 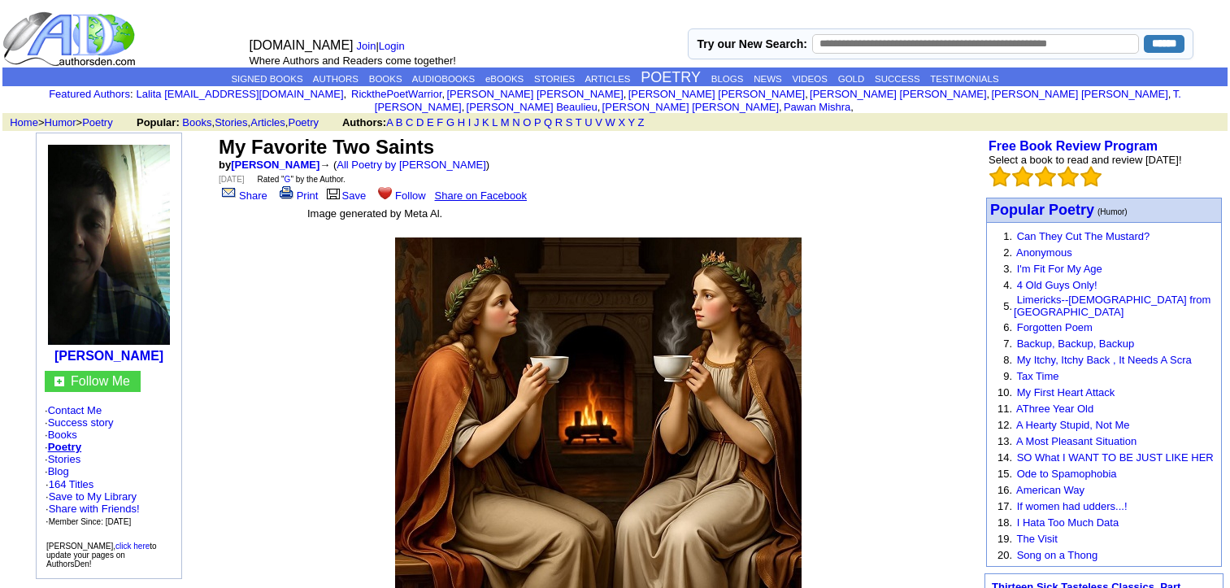 What do you see at coordinates (569, 122) in the screenshot?
I see `a: S` at bounding box center [569, 122].